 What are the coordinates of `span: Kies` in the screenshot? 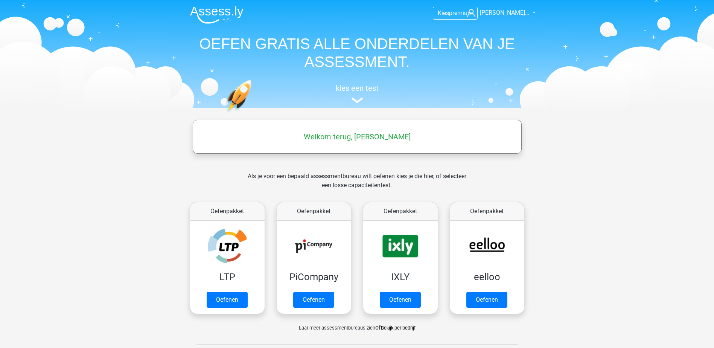 It's located at (444, 13).